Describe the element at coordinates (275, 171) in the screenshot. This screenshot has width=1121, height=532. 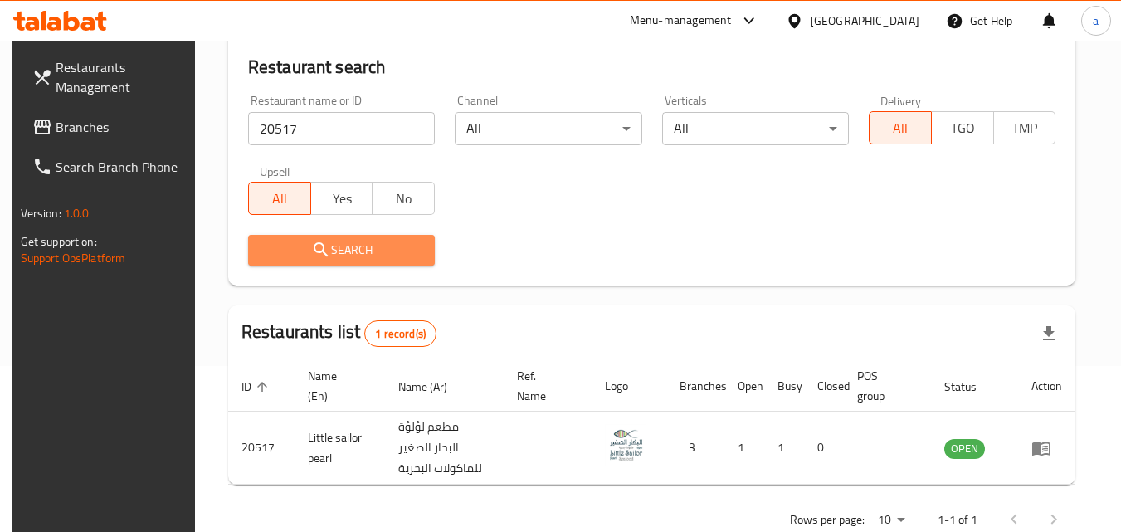
I see `label: Upsell` at that location.